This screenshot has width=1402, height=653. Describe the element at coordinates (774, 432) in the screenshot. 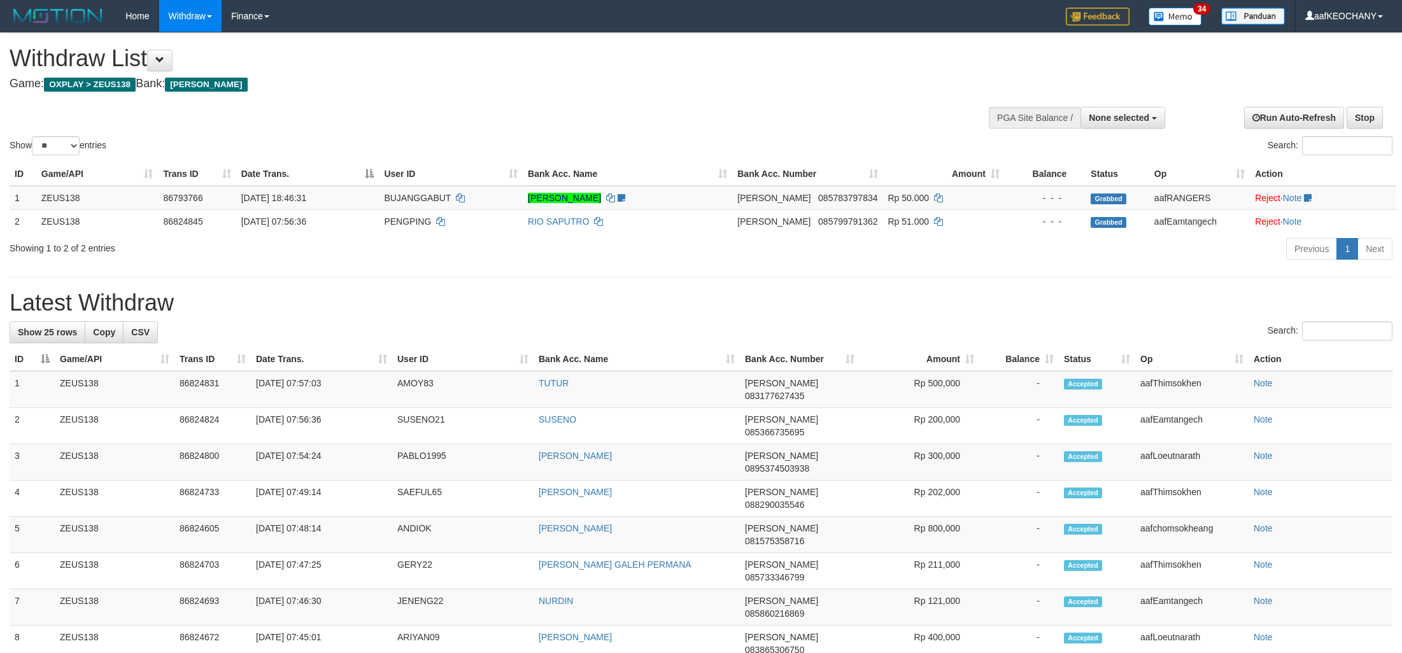

I see `span: Copy 085366735695 to clipboard` at that location.